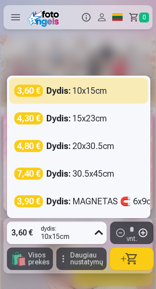 Image resolution: width=156 pixels, height=289 pixels. I want to click on div: 3,90 €, so click(29, 202).